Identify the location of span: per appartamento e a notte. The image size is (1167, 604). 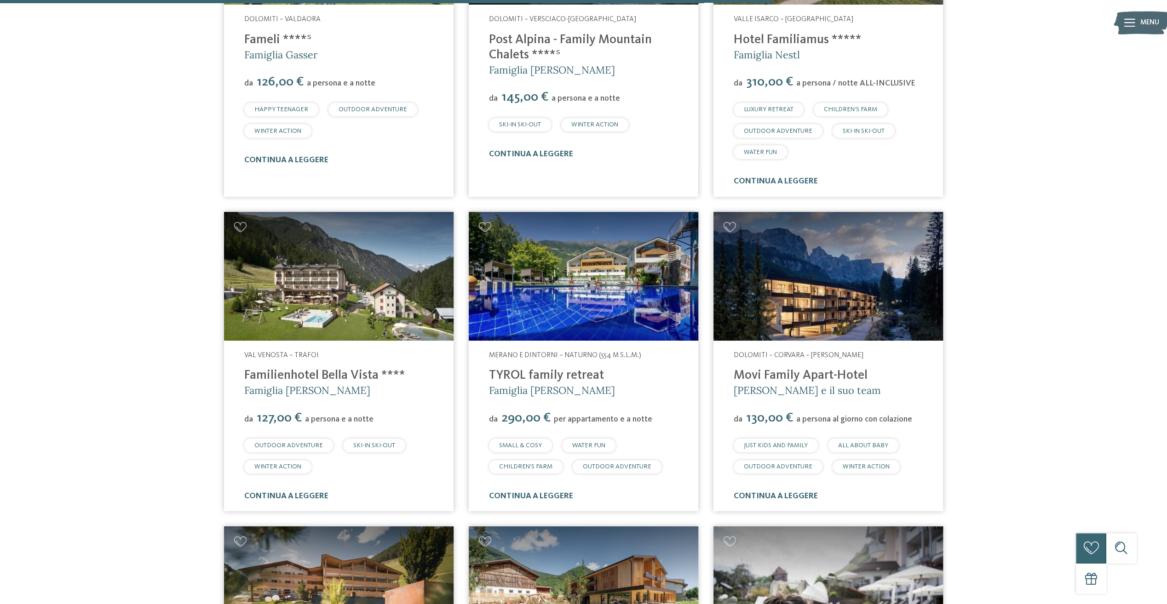
(603, 419).